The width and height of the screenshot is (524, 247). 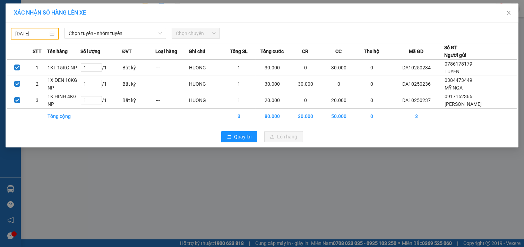 What do you see at coordinates (509, 13) in the screenshot?
I see `button: Close` at bounding box center [509, 13].